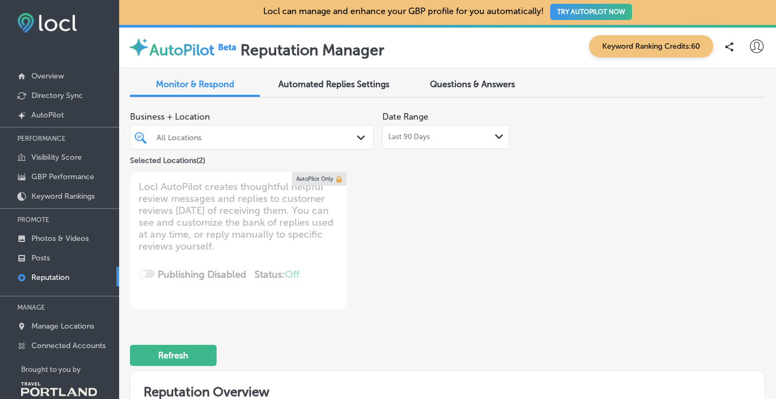  I want to click on p: Connected Accounts, so click(68, 345).